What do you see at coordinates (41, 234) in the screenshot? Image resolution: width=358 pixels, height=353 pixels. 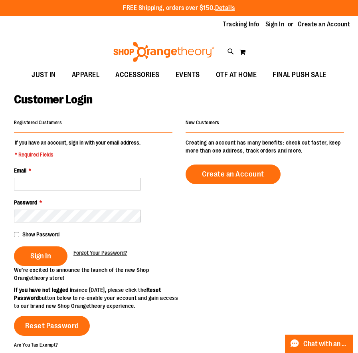 I see `span: Show Password` at bounding box center [41, 234].